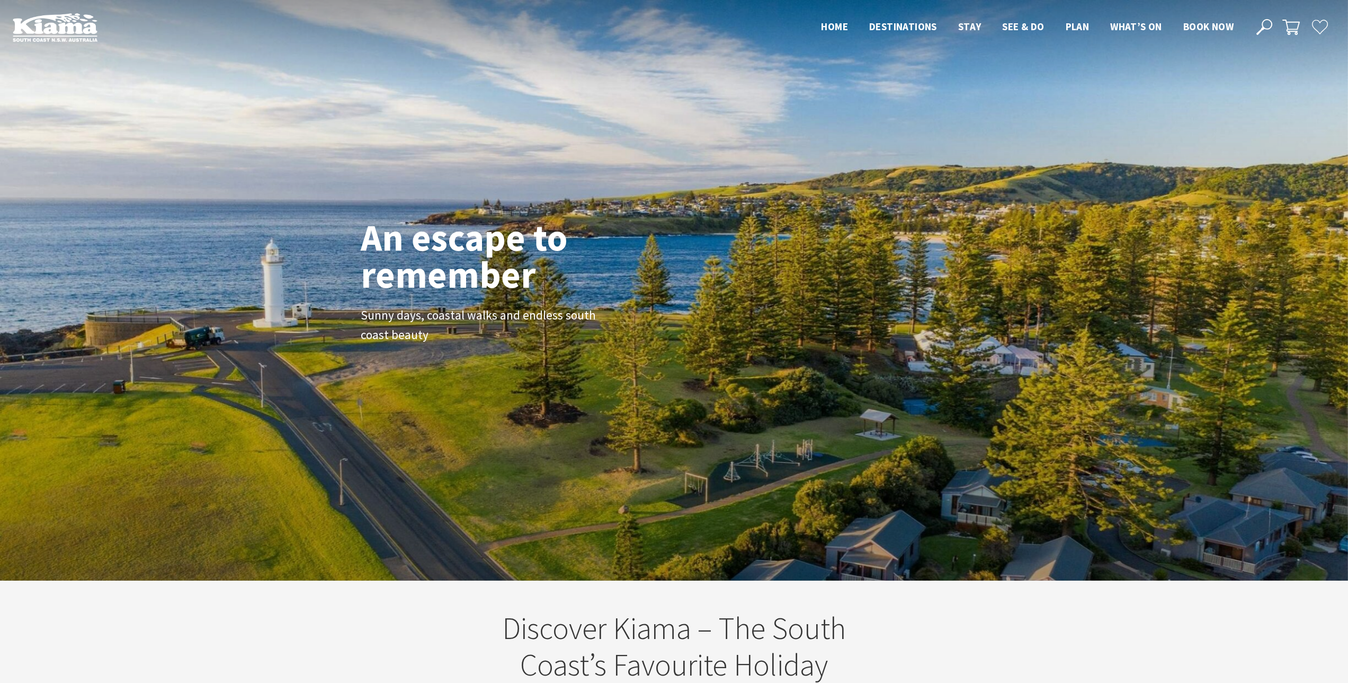 The image size is (1348, 683). I want to click on p: Sunny days, coastal walks and endless south coast beauty, so click(480, 325).